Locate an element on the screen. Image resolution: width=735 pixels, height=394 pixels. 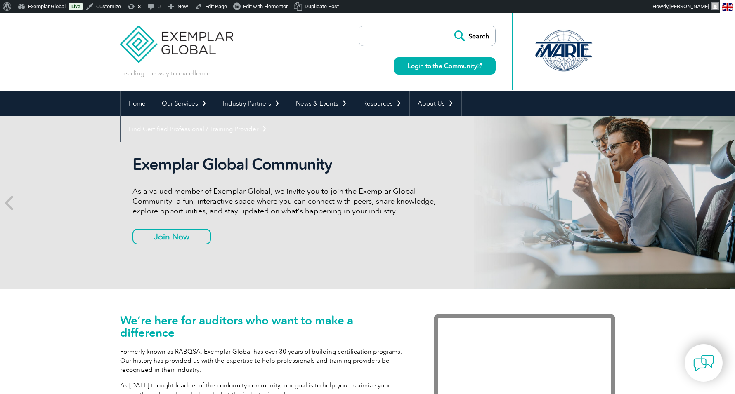
p: Leading the way to excellence is located at coordinates (165, 73).